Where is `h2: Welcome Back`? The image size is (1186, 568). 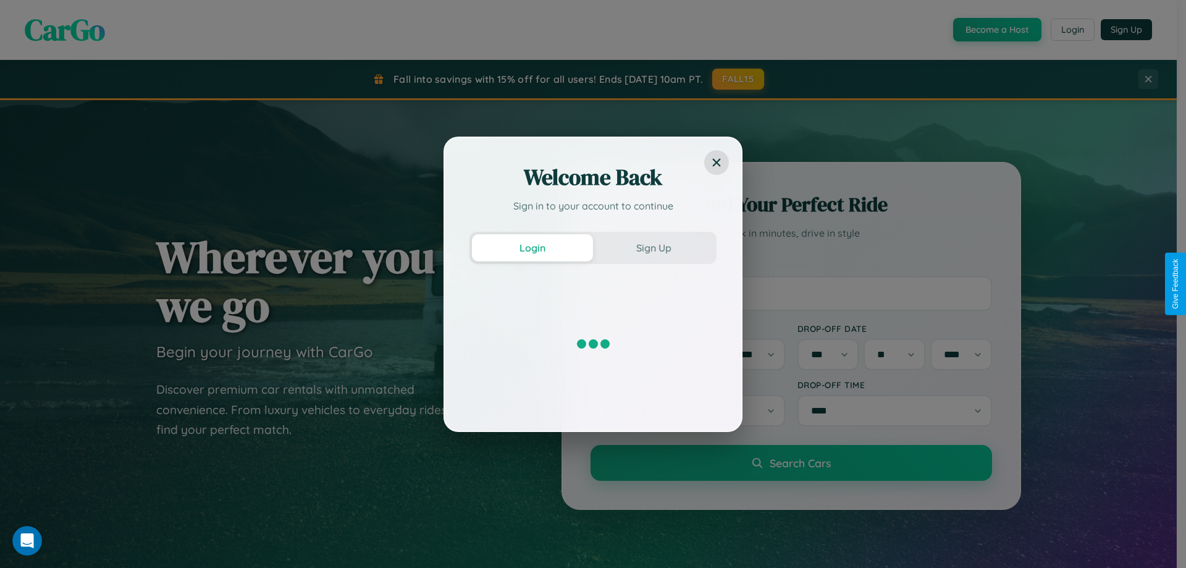
h2: Welcome Back is located at coordinates (593, 177).